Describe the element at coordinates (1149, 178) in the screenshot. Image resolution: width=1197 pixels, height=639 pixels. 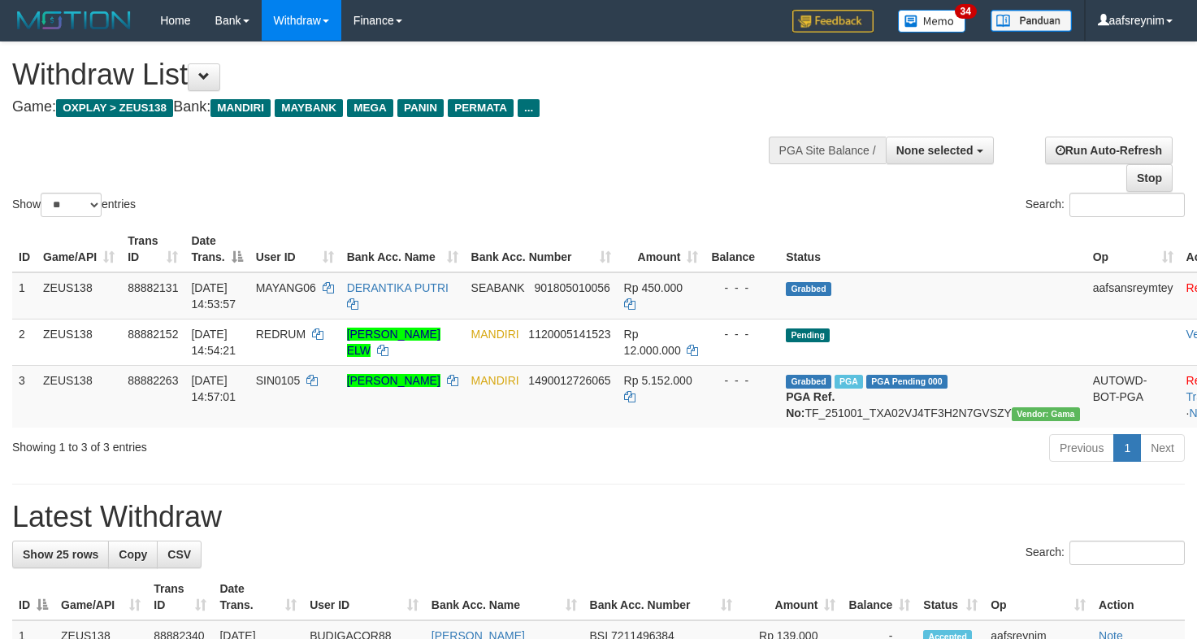
I see `a: Stop` at that location.